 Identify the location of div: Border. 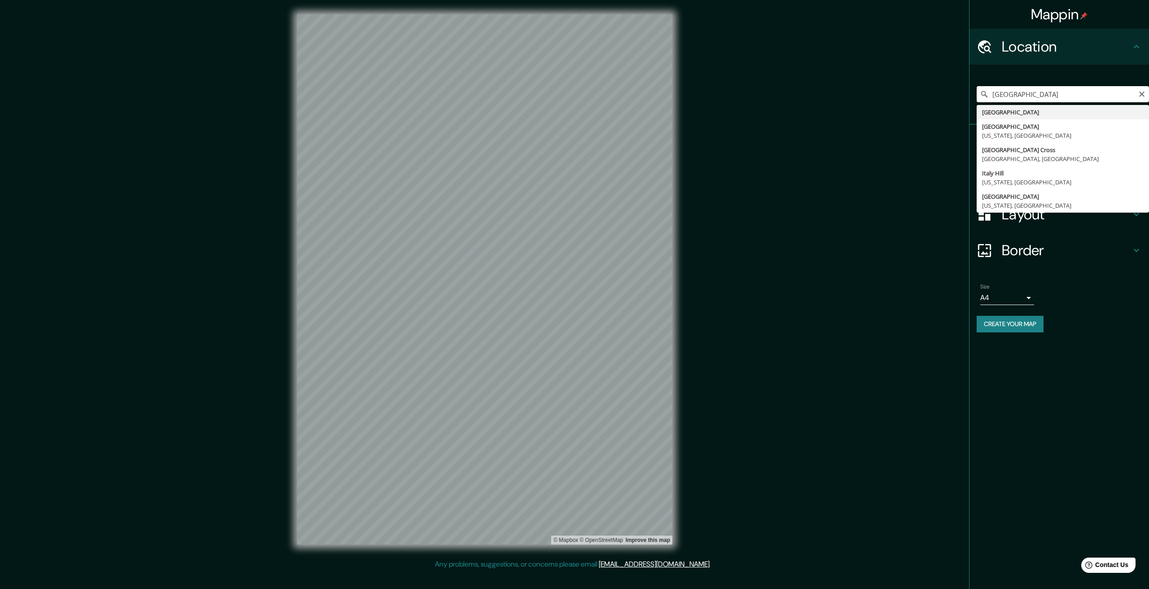
(1059, 250).